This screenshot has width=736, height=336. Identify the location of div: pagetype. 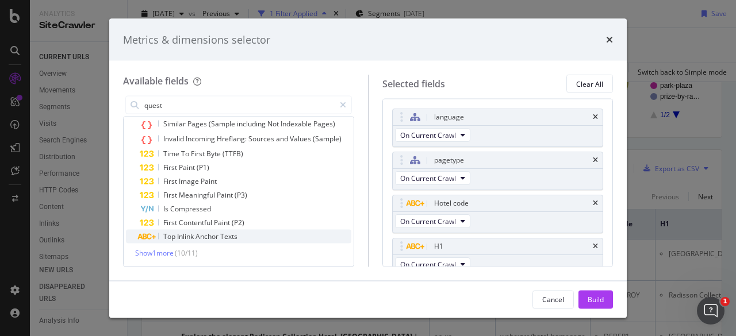
(449, 160).